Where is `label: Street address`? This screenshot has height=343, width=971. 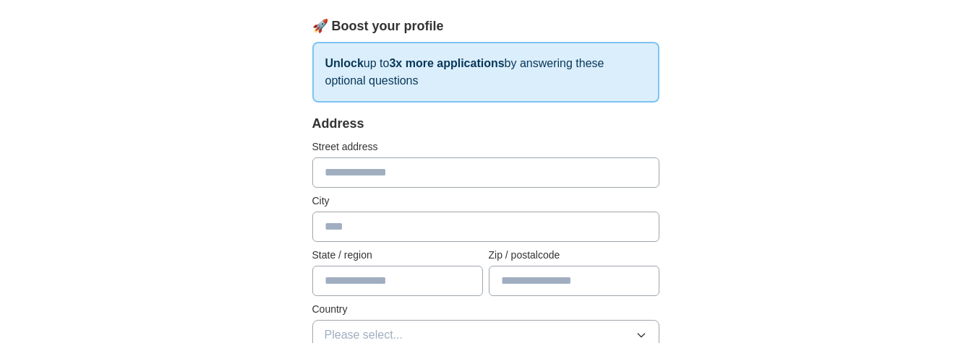
label: Street address is located at coordinates (486, 147).